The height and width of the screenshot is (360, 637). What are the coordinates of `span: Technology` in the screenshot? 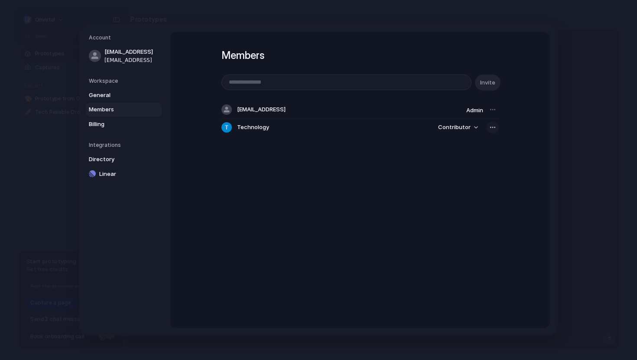 It's located at (253, 127).